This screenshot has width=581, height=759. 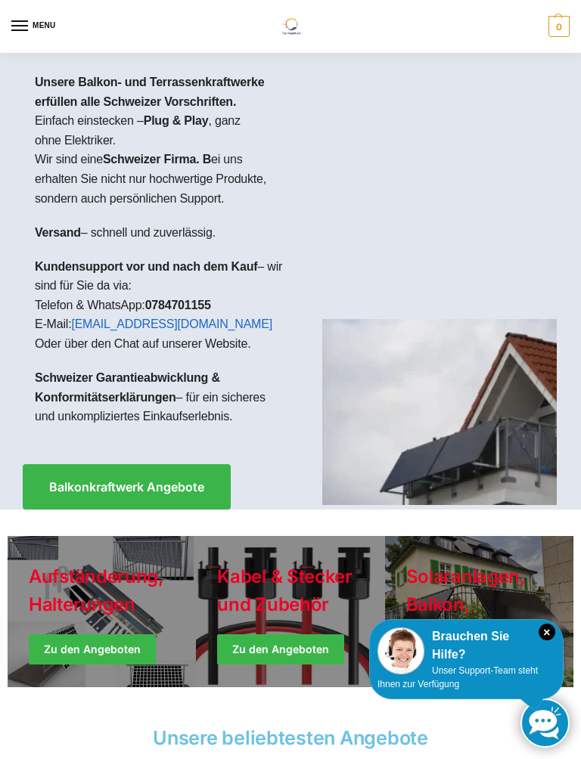 I want to click on p: – schnell und zuverlässig., so click(x=160, y=233).